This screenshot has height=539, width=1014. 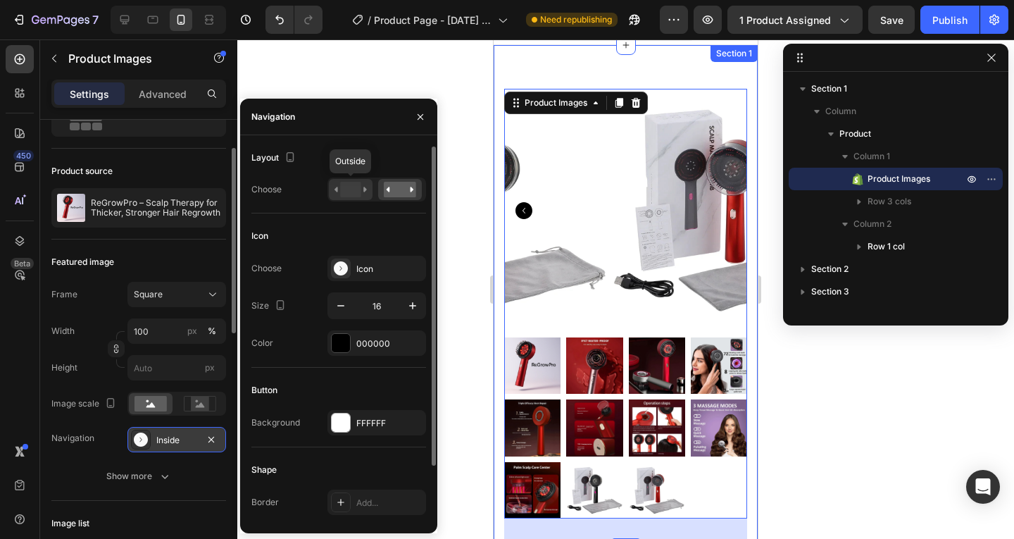 What do you see at coordinates (576, 20) in the screenshot?
I see `span: Need republishing` at bounding box center [576, 20].